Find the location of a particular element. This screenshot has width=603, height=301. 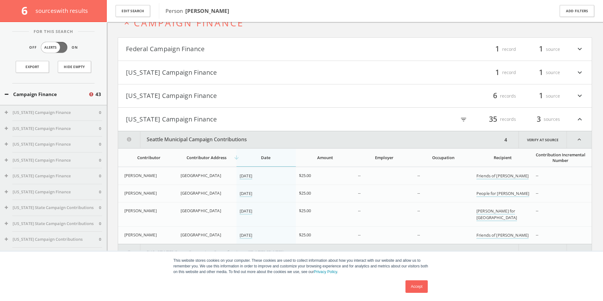

button: Federal Campaign Finance is located at coordinates (240, 49).